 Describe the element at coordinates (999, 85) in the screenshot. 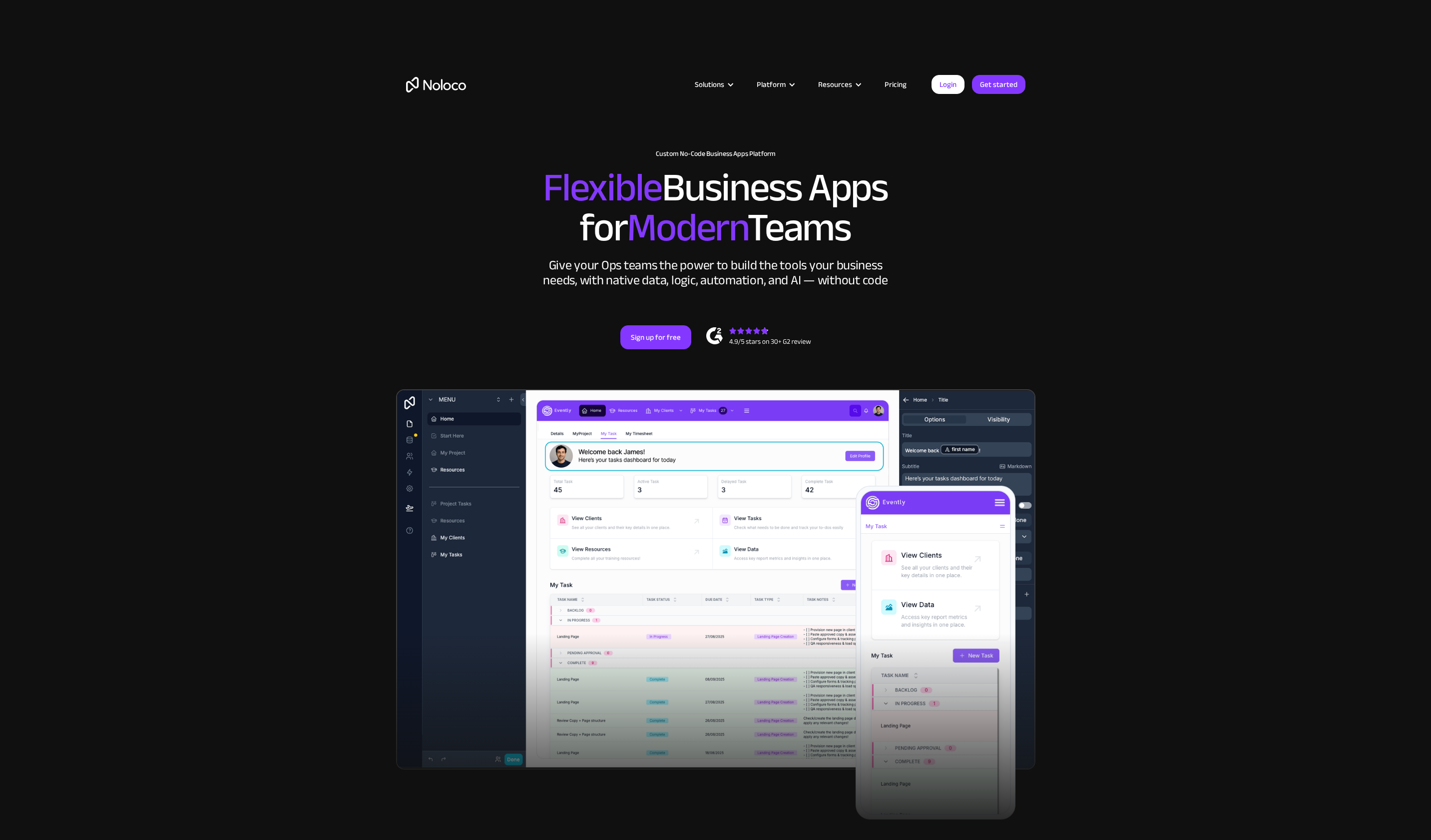

I see `a: Get started` at that location.